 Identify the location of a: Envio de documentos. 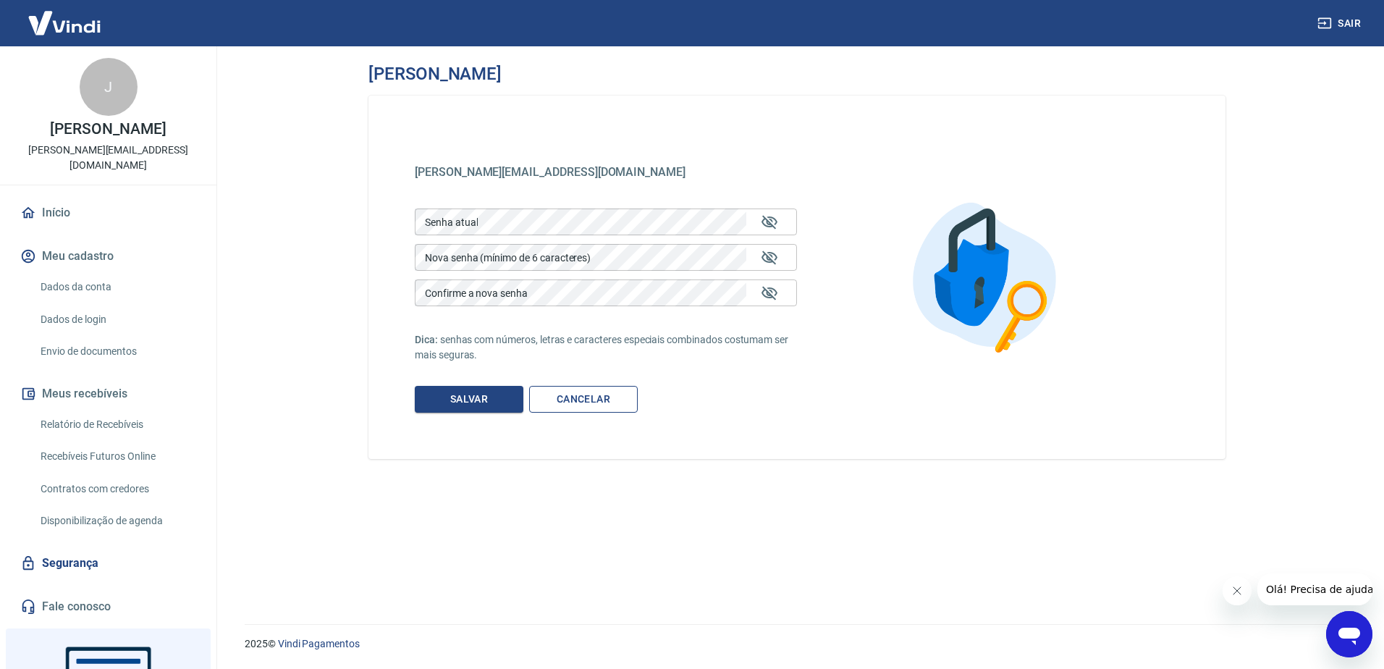
(117, 351).